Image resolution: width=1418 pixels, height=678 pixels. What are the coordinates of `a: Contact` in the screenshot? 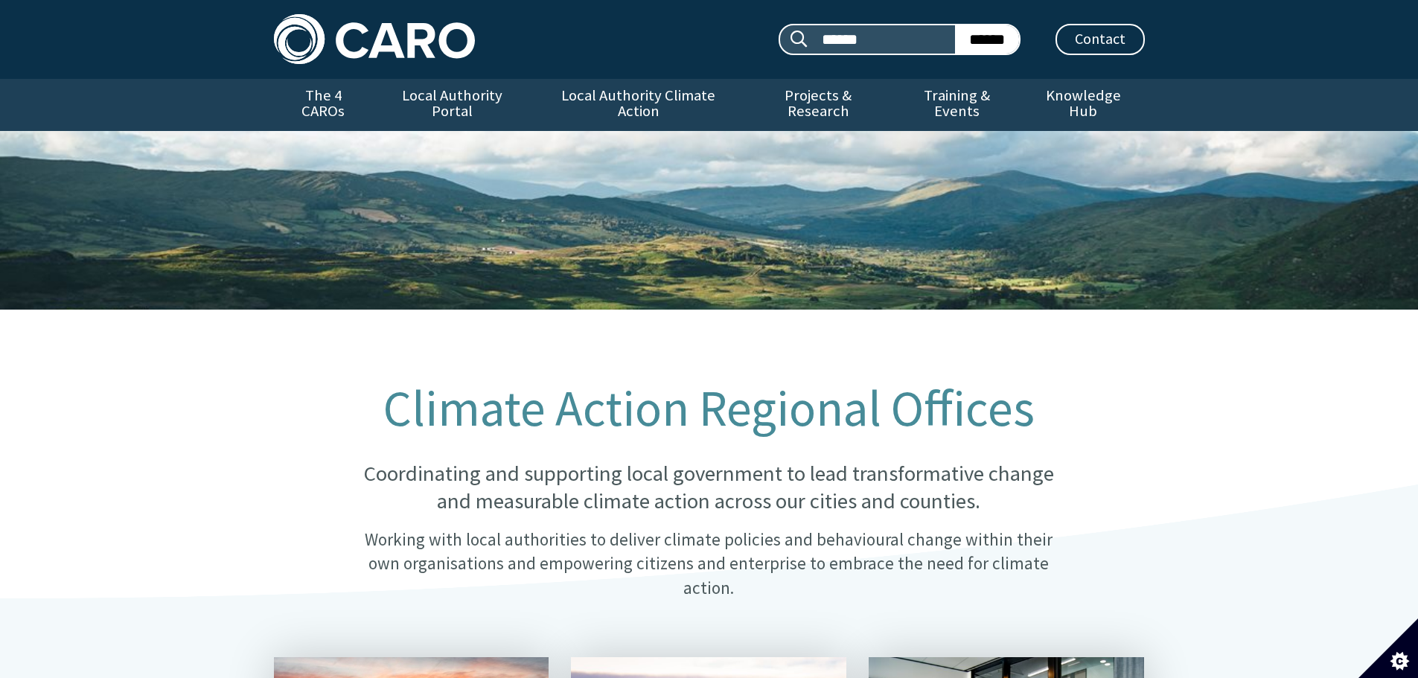 It's located at (1100, 39).